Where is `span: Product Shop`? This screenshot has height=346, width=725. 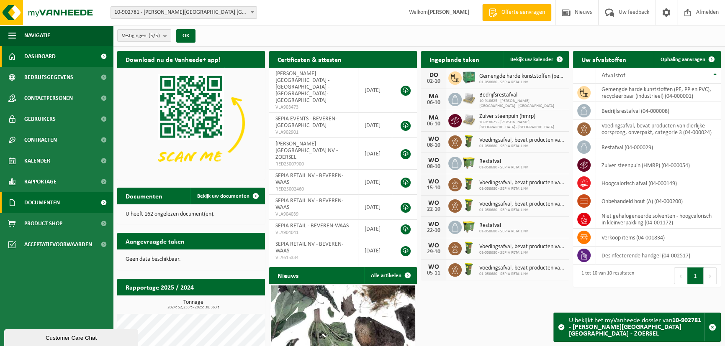
span: Product Shop is located at coordinates (43, 224).